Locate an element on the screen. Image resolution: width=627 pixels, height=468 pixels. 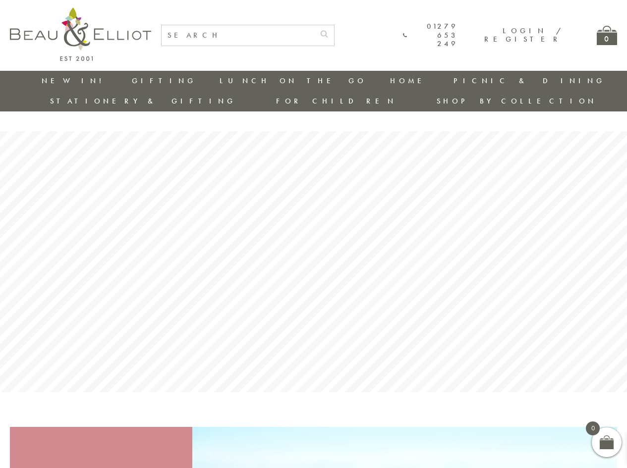
a: For Children is located at coordinates (336, 101).